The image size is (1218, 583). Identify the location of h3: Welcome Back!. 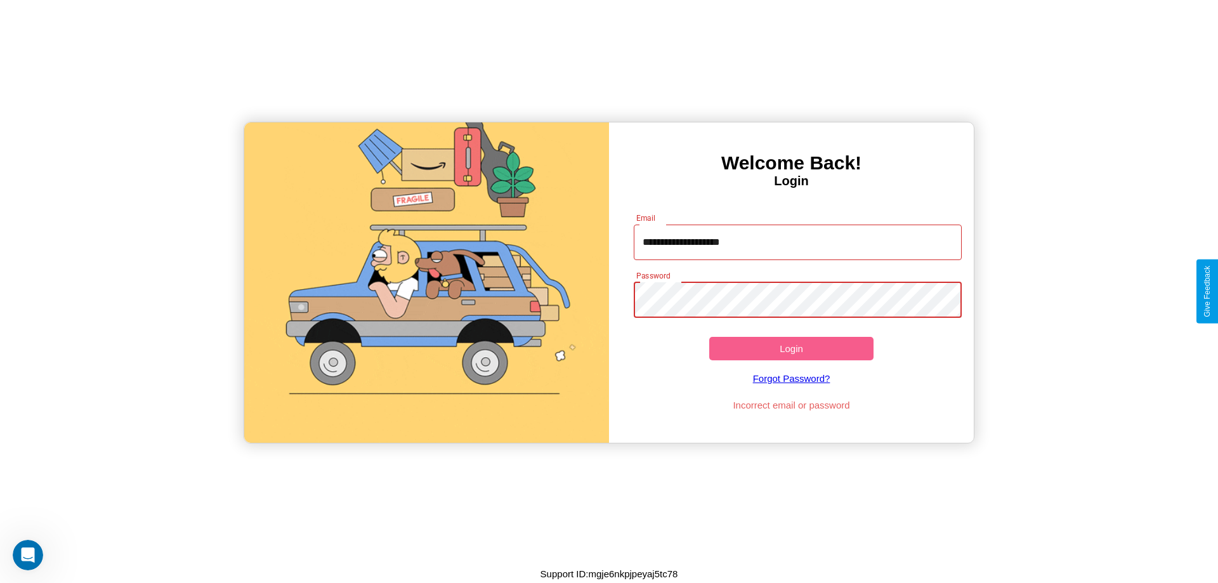
(791, 163).